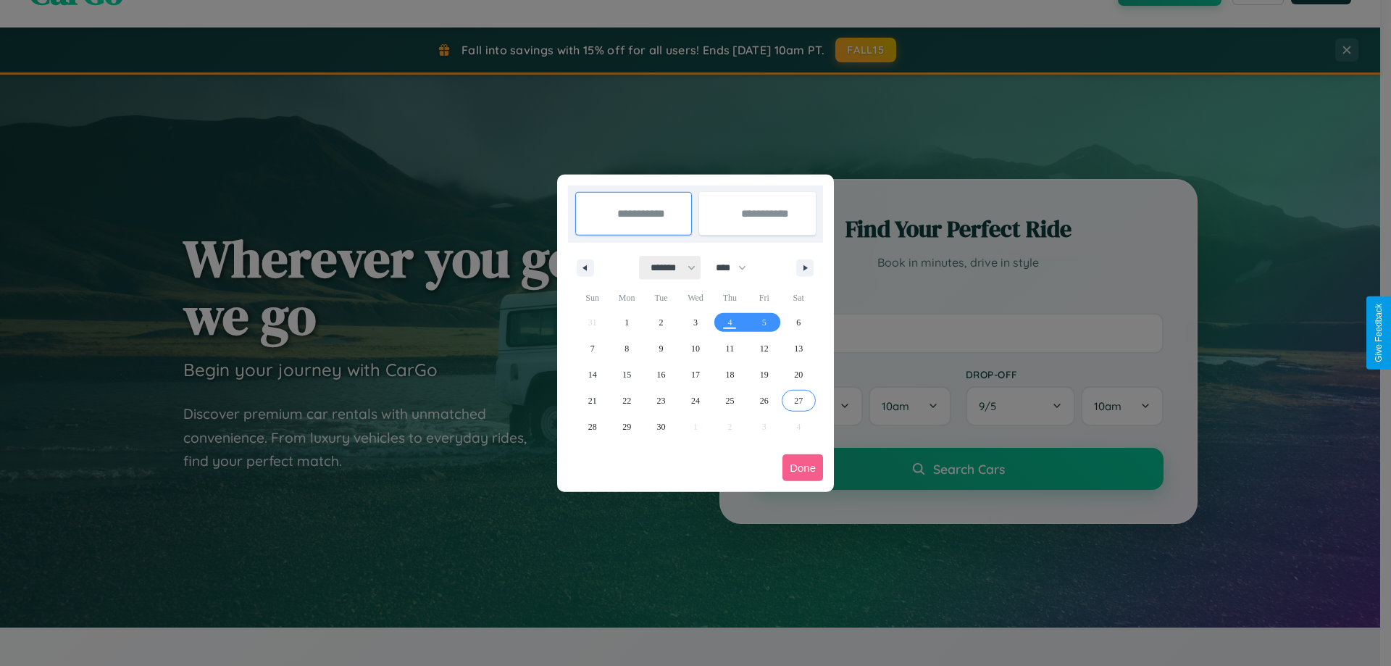 The width and height of the screenshot is (1391, 666). Describe the element at coordinates (661, 375) in the screenshot. I see `button: 16` at that location.